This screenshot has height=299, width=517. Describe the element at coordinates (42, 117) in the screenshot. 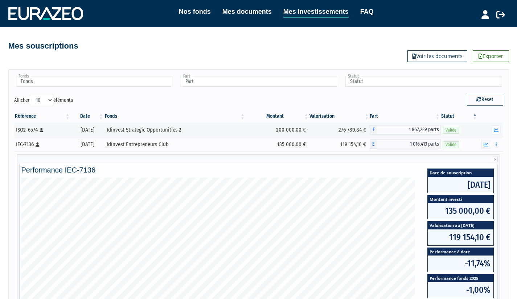

I see `th: Référence : activer pour trier la colonne par ordre croissant` at that location.